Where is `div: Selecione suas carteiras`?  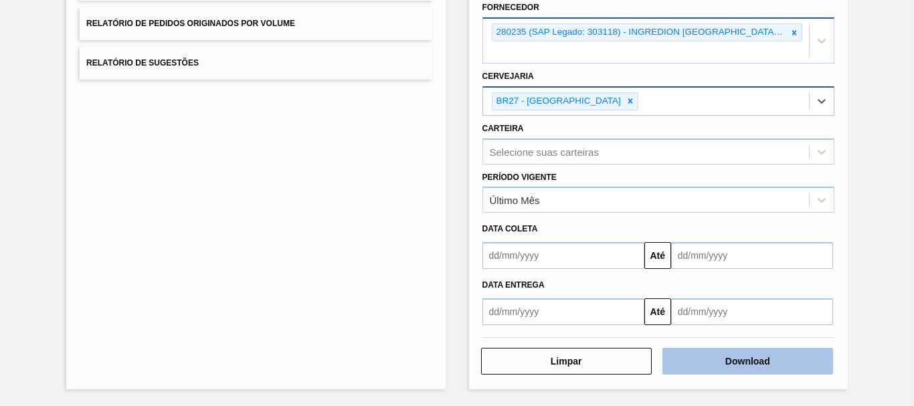 div: Selecione suas carteiras is located at coordinates (544, 151).